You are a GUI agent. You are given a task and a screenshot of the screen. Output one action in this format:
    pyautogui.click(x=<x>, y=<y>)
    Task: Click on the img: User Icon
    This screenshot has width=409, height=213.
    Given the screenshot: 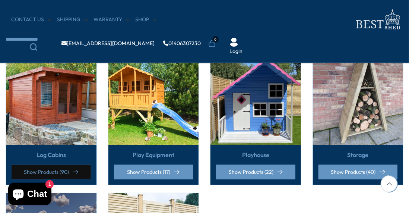 What is the action you would take?
    pyautogui.click(x=234, y=42)
    